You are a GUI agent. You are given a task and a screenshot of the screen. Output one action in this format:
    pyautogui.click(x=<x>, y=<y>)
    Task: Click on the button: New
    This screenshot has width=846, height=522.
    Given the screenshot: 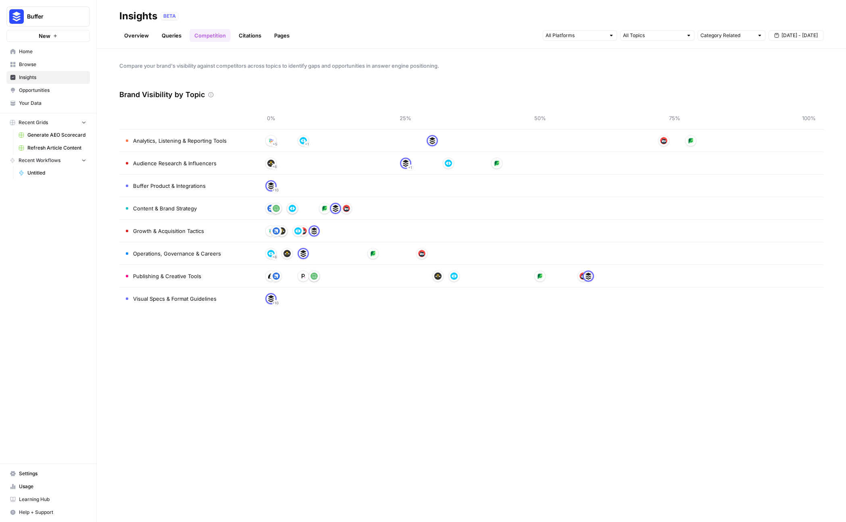 What is the action you would take?
    pyautogui.click(x=48, y=36)
    